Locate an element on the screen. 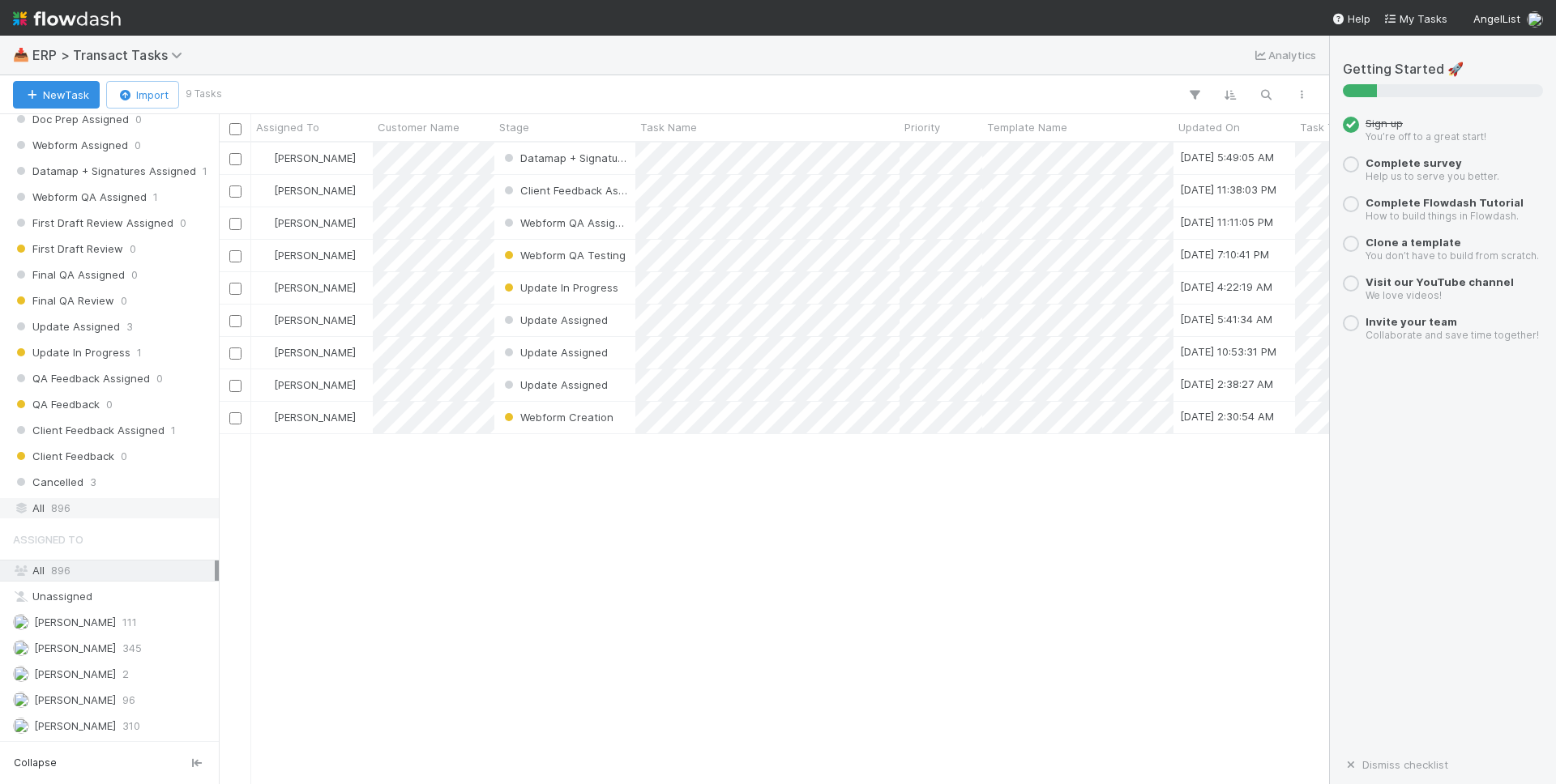 This screenshot has width=1556, height=784. small: Collaborate and save time together! is located at coordinates (1453, 334).